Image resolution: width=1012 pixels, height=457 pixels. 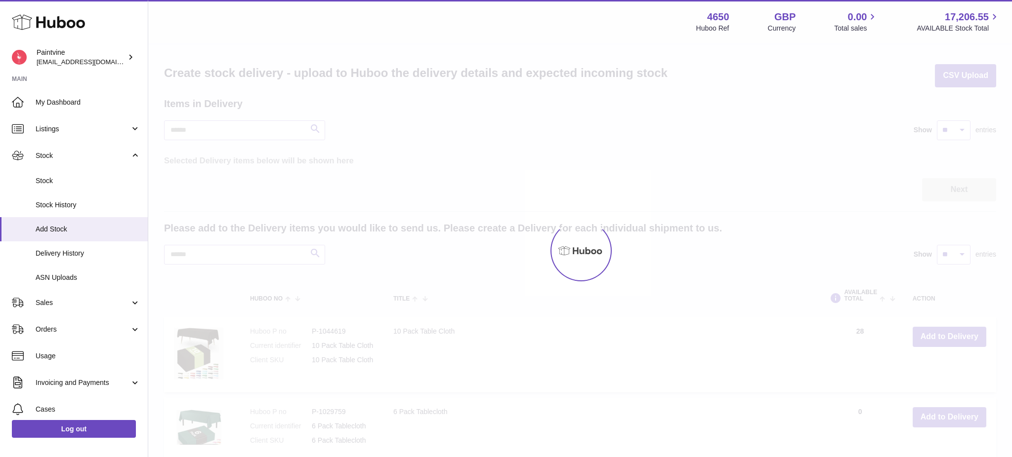 I want to click on span: Stock History, so click(x=88, y=205).